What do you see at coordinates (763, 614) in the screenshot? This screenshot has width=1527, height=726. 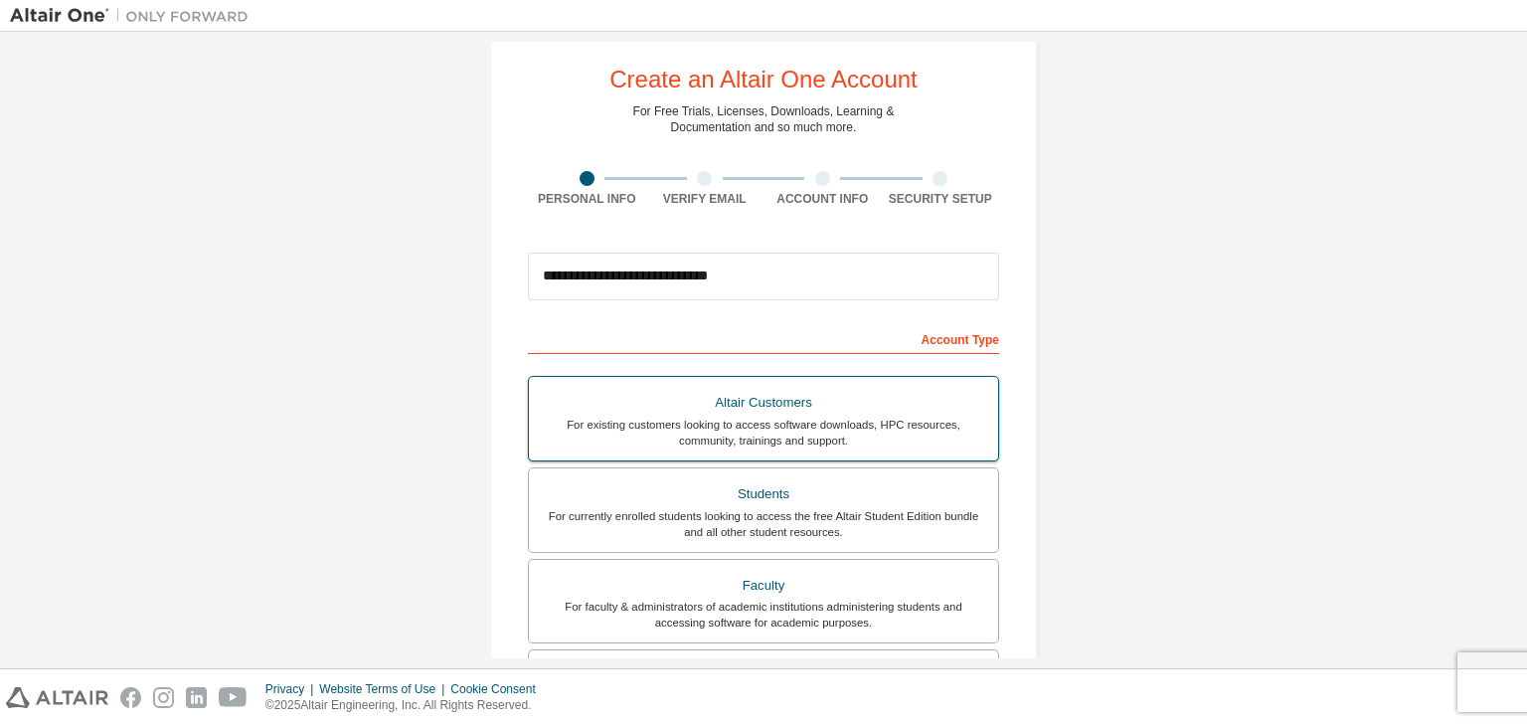 I see `div: For faculty & administrators of academic institutions administering students and accessing softwa...` at bounding box center [763, 614].